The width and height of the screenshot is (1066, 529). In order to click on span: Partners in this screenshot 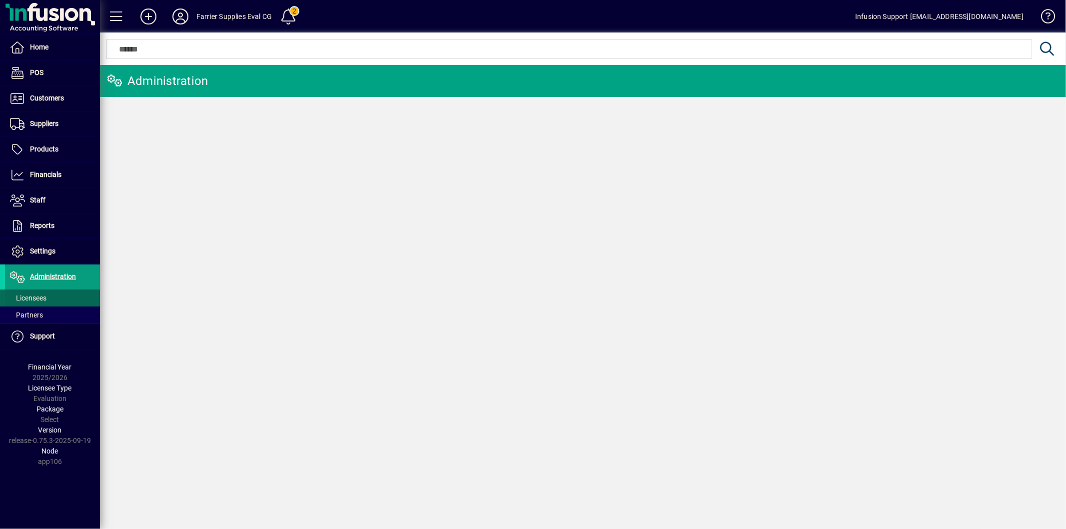, I will do `click(26, 315)`.